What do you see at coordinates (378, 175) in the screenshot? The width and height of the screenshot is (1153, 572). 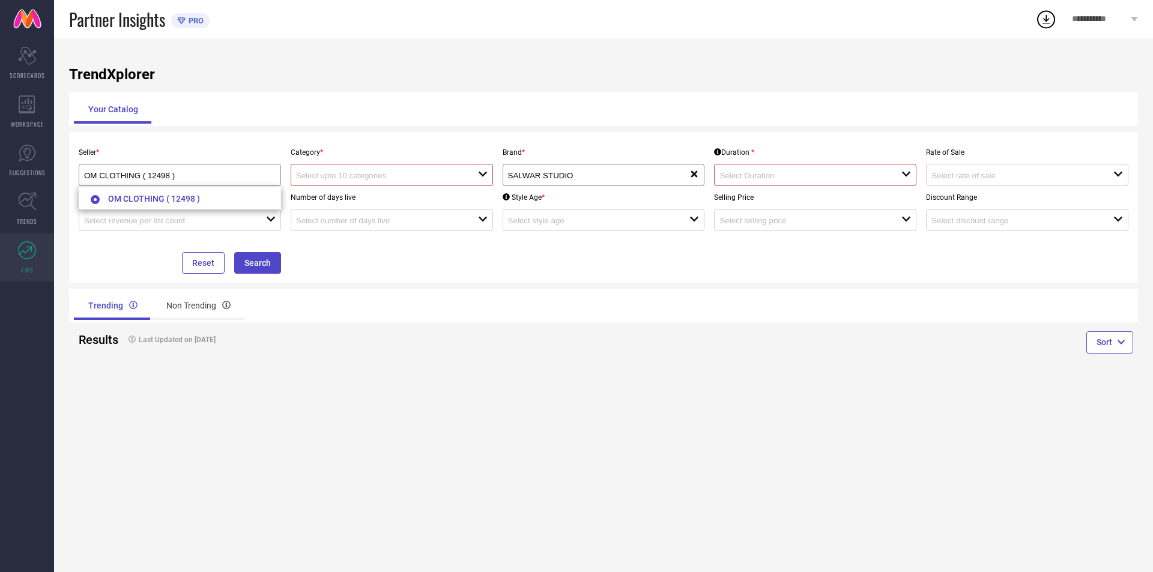 I see `input: Select upto 10 categories` at bounding box center [378, 175].